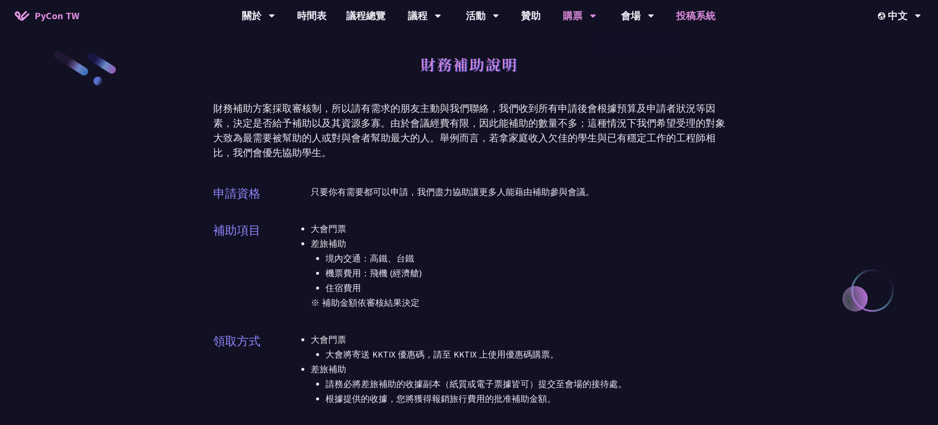 This screenshot has width=938, height=425. Describe the element at coordinates (526, 355) in the screenshot. I see `li: 大會將寄送 KKTIX 優惠碼，請至 KKTIX 上使用優惠碼購票。` at that location.